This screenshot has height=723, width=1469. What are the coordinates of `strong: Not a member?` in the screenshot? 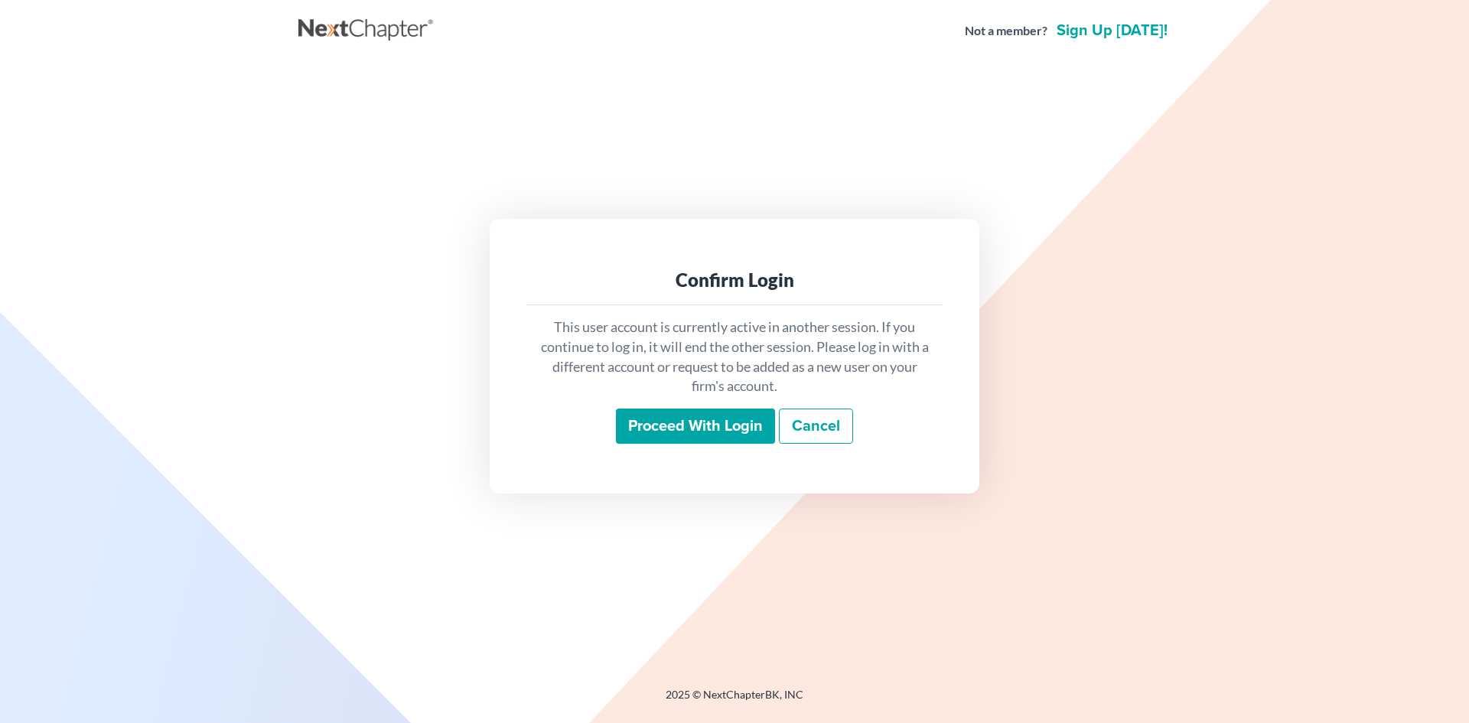 It's located at (1006, 31).